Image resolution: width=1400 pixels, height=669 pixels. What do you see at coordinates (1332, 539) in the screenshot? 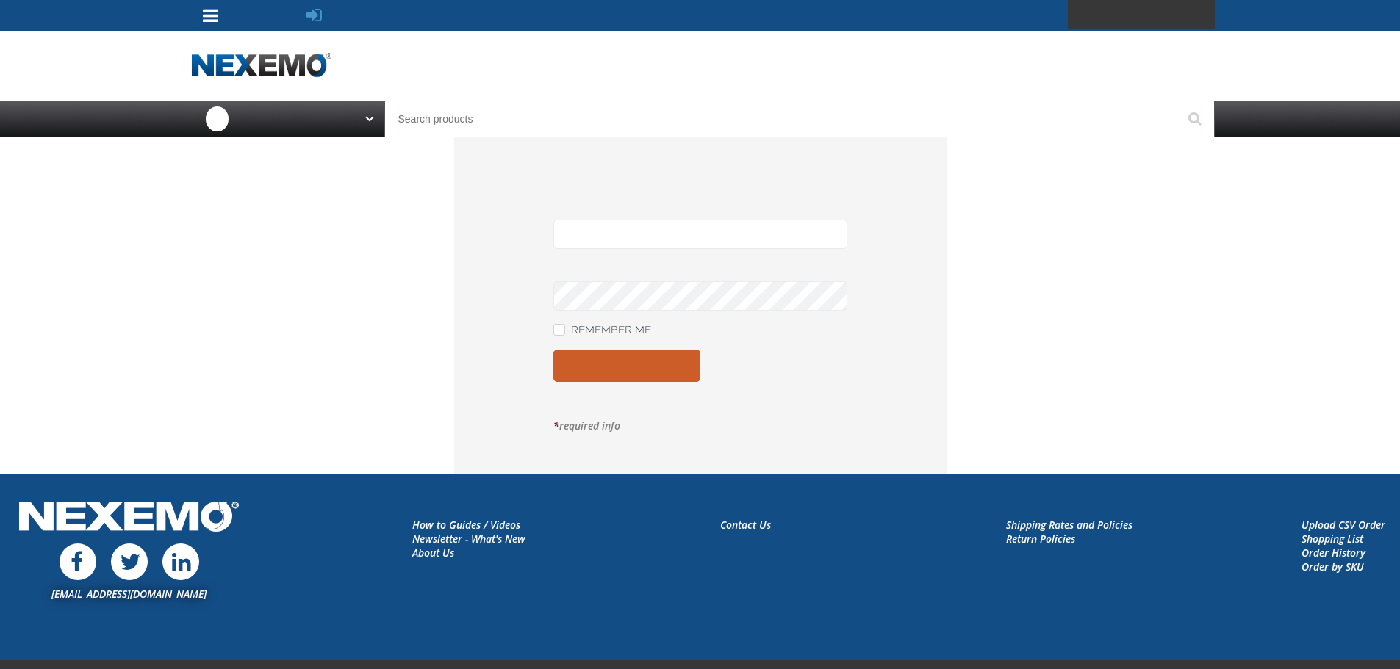
I see `a: Shopping List` at bounding box center [1332, 539].